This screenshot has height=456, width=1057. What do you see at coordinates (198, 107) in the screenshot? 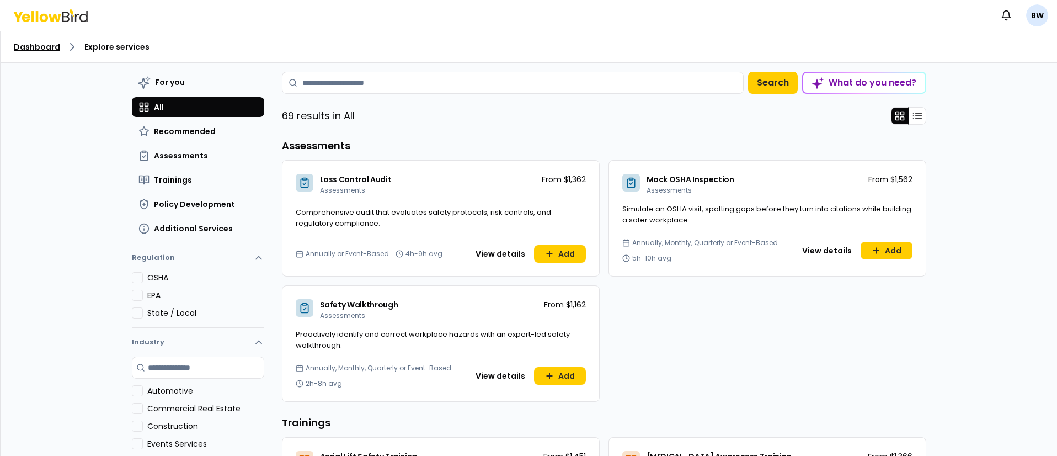
I see `button: All` at bounding box center [198, 107].